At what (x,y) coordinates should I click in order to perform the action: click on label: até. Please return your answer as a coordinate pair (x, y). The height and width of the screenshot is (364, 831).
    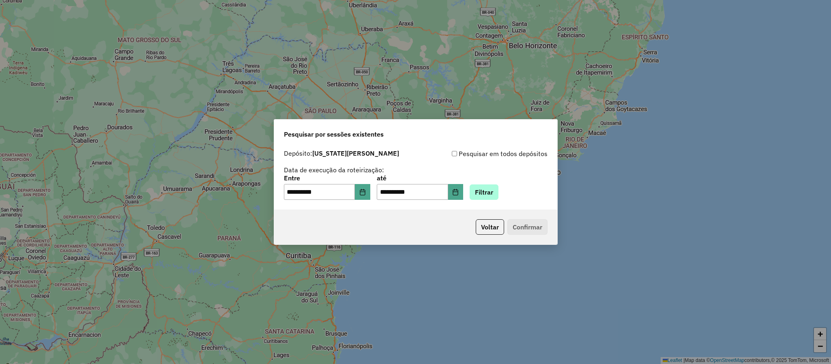
    Looking at the image, I should click on (420, 178).